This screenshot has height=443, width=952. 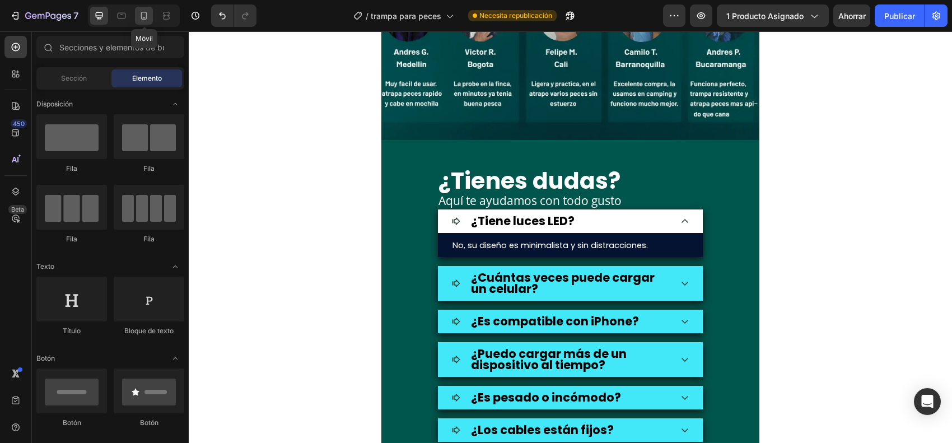 What do you see at coordinates (366, 290) in the screenshot?
I see `strong: ¿Es compatible con iPhone?` at bounding box center [366, 290].